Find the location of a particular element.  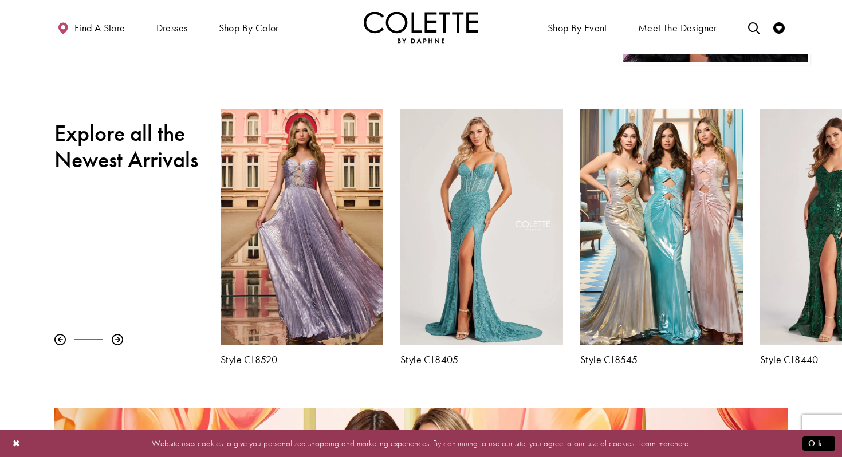

a: Toggle search is located at coordinates (753, 27).